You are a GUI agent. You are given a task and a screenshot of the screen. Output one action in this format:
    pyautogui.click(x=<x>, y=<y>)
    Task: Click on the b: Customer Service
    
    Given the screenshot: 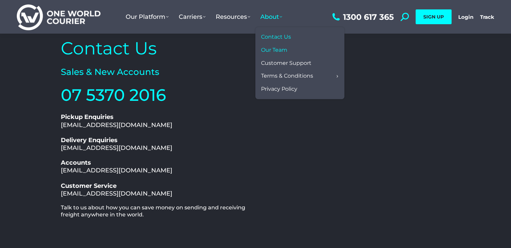 What is the action you would take?
    pyautogui.click(x=89, y=186)
    